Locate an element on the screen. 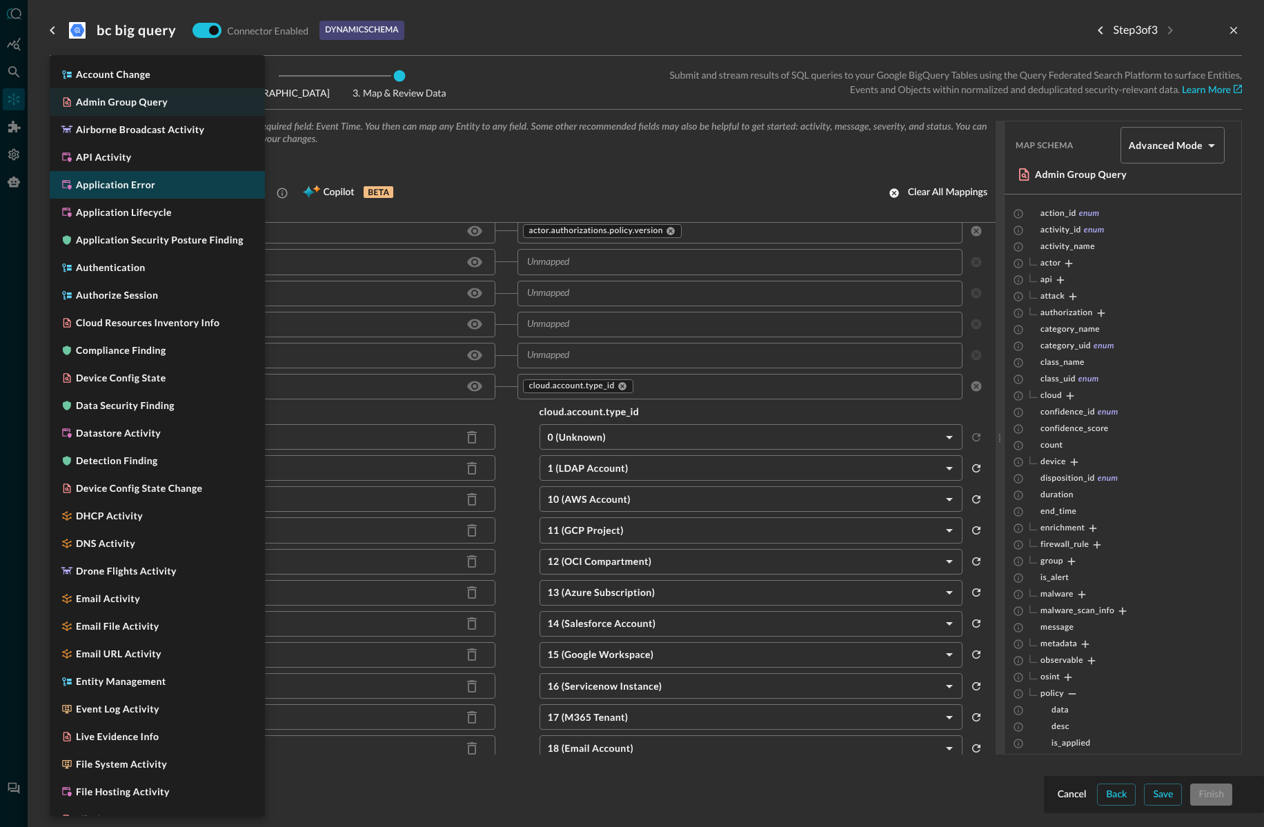  h5: DHCP Activity is located at coordinates (109, 516).